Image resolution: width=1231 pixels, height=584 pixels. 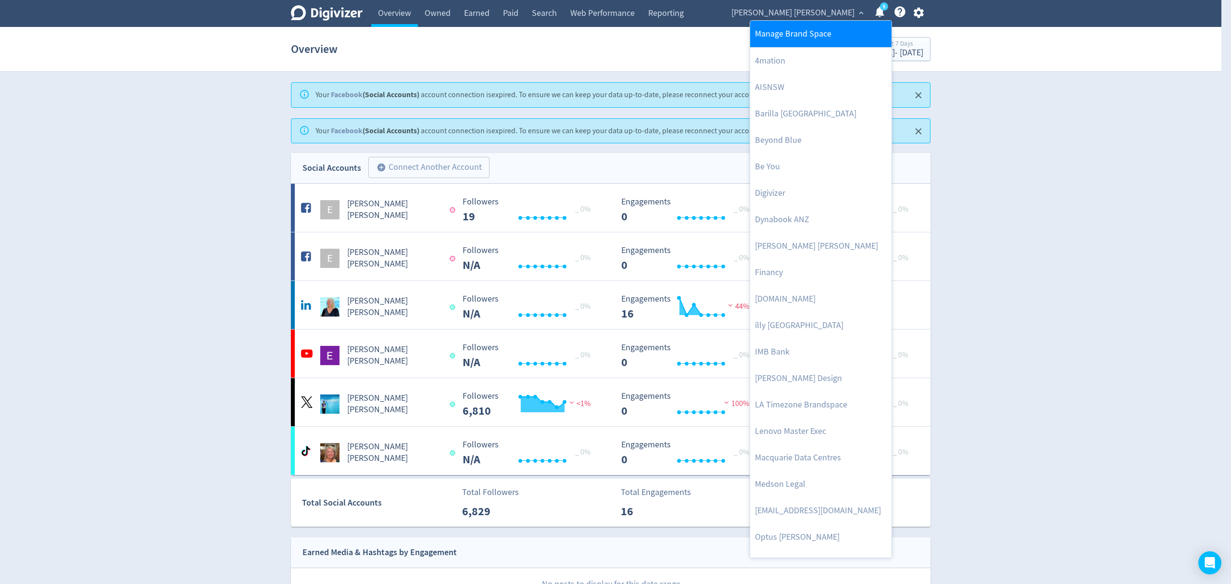 I want to click on a: Dynabook ANZ, so click(x=821, y=219).